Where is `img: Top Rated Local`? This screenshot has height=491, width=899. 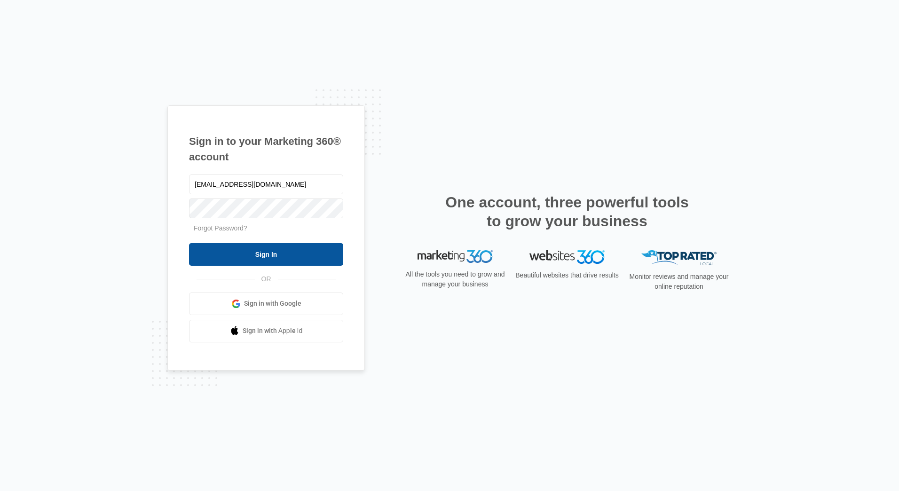
img: Top Rated Local is located at coordinates (679, 258).